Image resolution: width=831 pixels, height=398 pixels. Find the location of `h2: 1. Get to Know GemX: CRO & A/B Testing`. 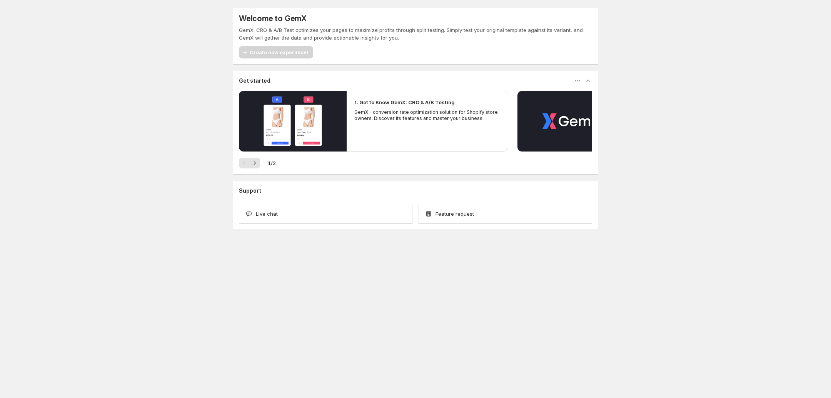

h2: 1. Get to Know GemX: CRO & A/B Testing is located at coordinates (404, 102).